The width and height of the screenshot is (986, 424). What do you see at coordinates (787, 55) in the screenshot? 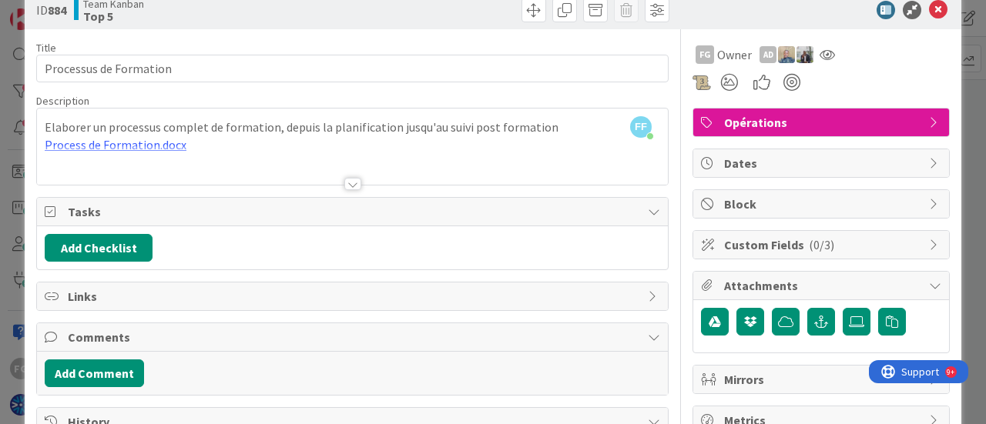
I see `img: YD` at bounding box center [787, 55].